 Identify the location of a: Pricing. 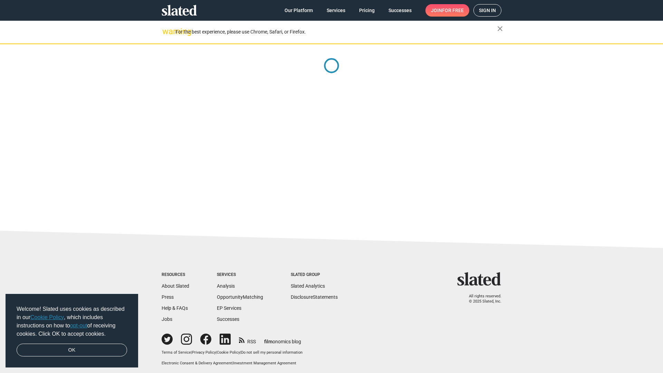
(367, 10).